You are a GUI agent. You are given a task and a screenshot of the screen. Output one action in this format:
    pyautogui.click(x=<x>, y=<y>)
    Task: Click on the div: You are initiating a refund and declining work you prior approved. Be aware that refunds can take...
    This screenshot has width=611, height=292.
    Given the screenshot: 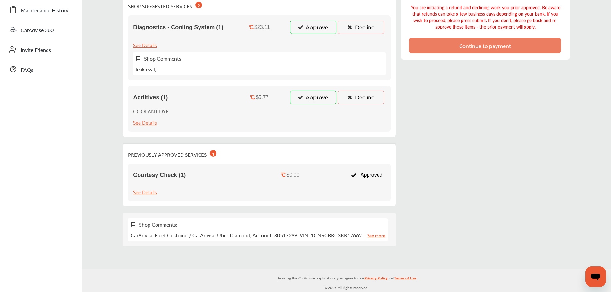 What is the action you would take?
    pyautogui.click(x=485, y=17)
    